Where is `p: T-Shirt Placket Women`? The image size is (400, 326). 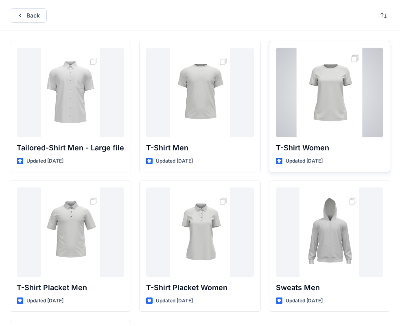 p: T-Shirt Placket Women is located at coordinates (200, 287).